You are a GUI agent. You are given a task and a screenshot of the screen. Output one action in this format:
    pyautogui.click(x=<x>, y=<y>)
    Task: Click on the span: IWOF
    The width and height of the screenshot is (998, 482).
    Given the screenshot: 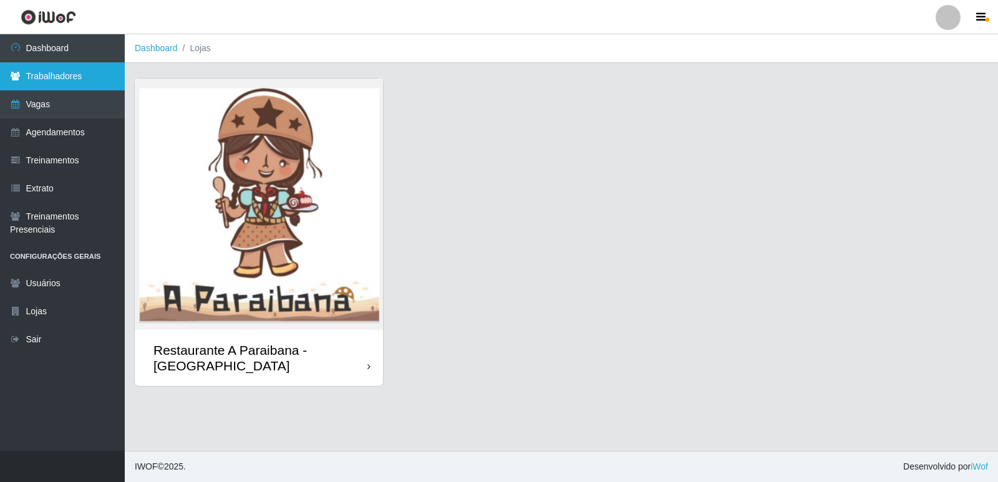 What is the action you would take?
    pyautogui.click(x=146, y=467)
    